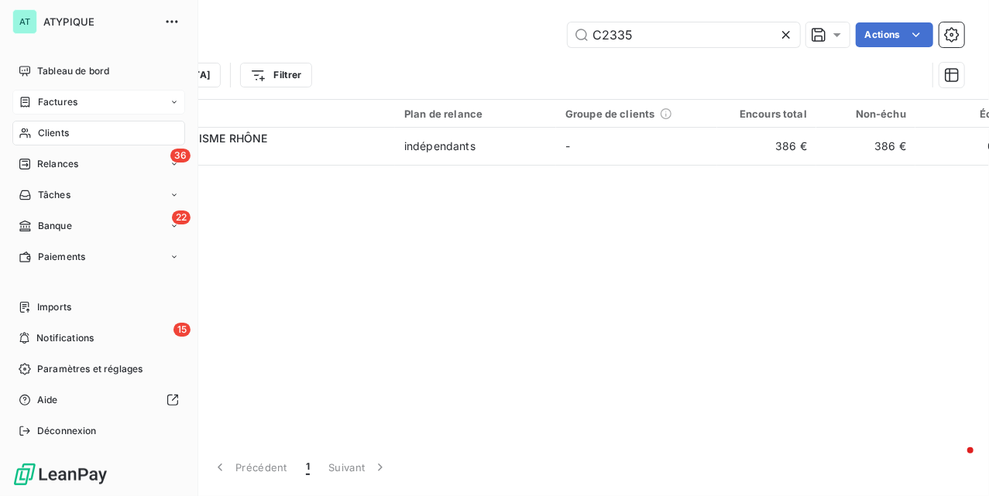 The height and width of the screenshot is (496, 989). I want to click on span: ATYPIQUE, so click(99, 22).